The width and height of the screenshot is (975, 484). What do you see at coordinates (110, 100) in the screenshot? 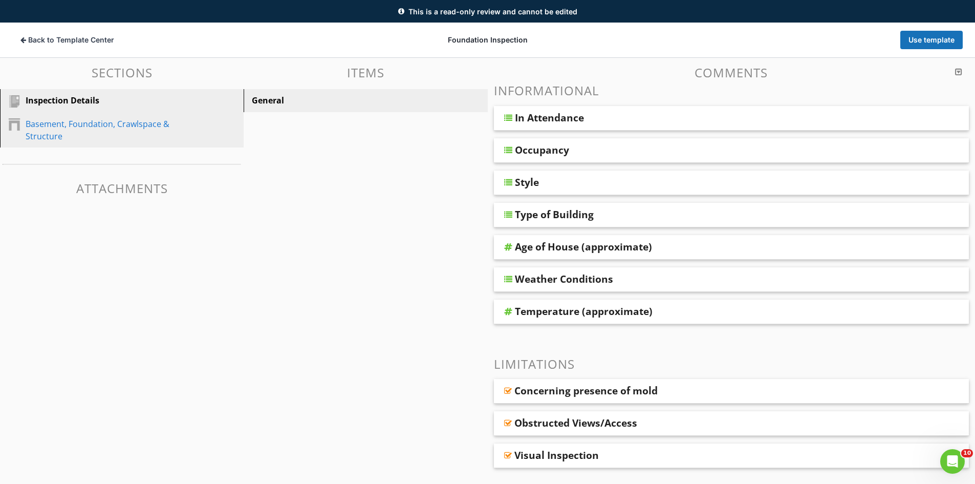
I see `div: Inspection Details` at bounding box center [110, 100].